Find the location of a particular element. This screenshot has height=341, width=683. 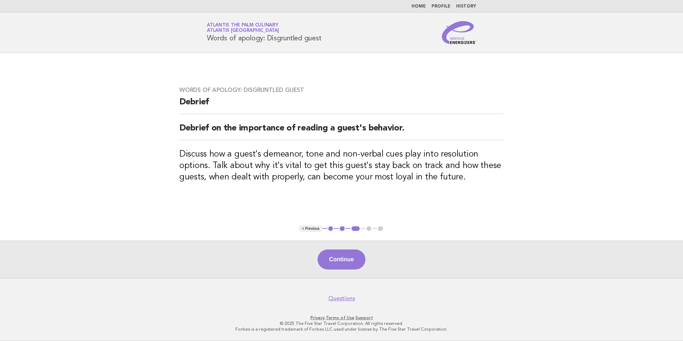

a: Questions is located at coordinates (341, 298).